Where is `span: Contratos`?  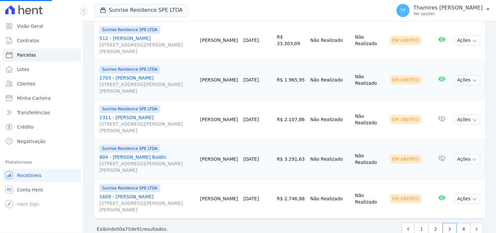 span: Contratos is located at coordinates (28, 41).